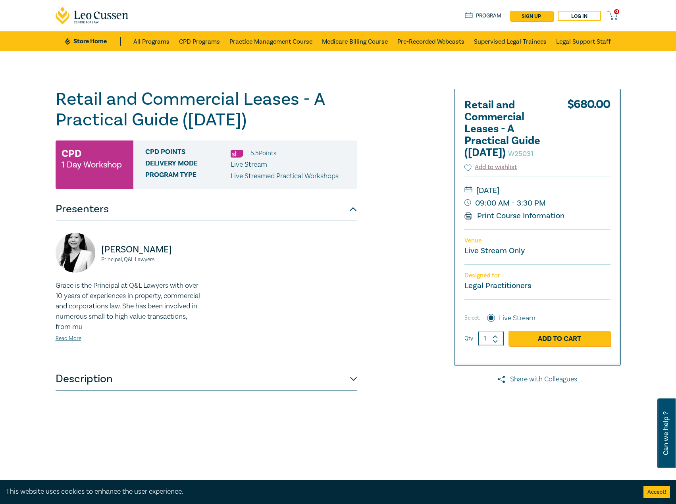 This screenshot has height=504, width=676. What do you see at coordinates (579, 16) in the screenshot?
I see `a: Log in` at bounding box center [579, 16].